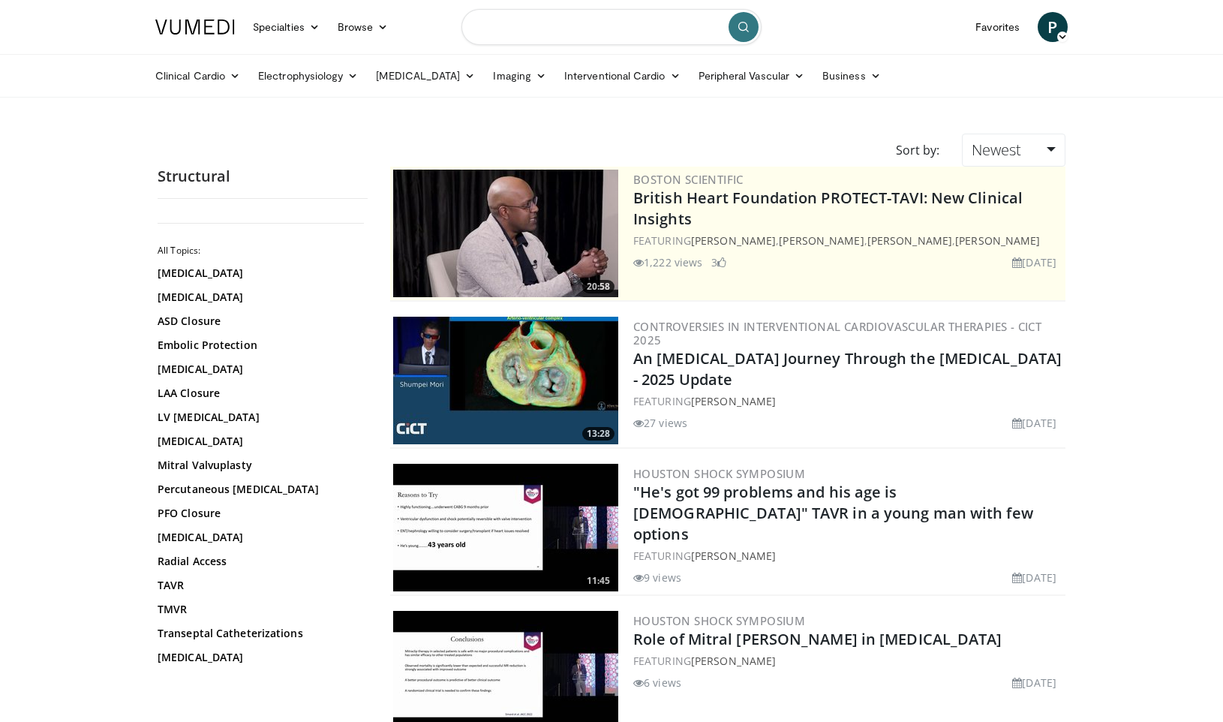 The image size is (1223, 722). What do you see at coordinates (259, 465) in the screenshot?
I see `a: Mitral Valvuplasty` at bounding box center [259, 465].